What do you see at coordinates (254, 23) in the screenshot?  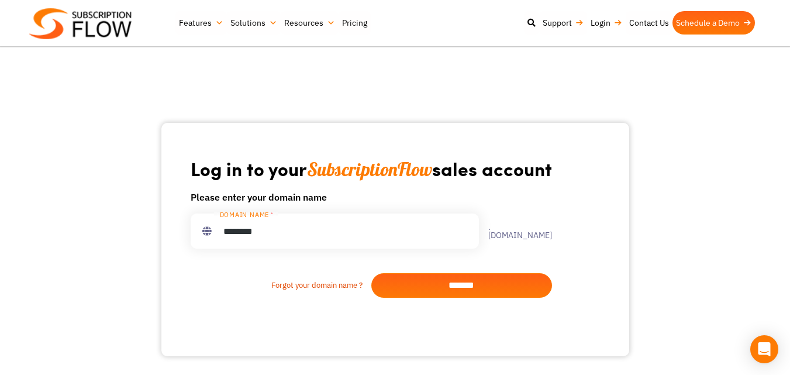 I see `a: Solutions` at bounding box center [254, 23].